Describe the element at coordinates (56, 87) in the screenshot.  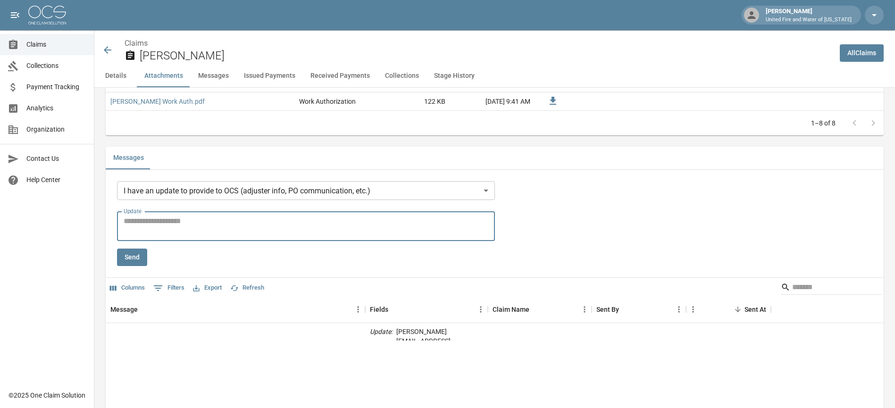
I see `span: Payment Tracking` at that location.